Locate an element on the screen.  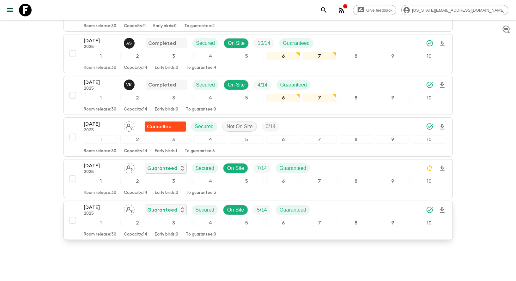
p: 5 / 14 is located at coordinates (262, 210).